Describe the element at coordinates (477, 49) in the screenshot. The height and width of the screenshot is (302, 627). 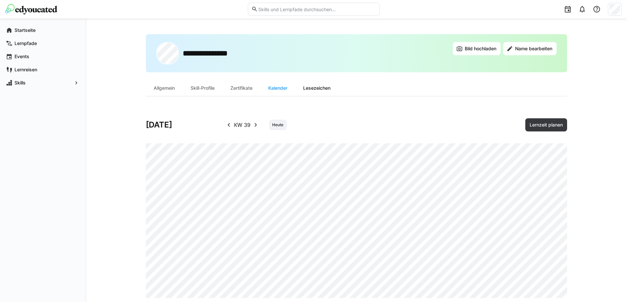
I see `button: Bild hochladen` at that location.